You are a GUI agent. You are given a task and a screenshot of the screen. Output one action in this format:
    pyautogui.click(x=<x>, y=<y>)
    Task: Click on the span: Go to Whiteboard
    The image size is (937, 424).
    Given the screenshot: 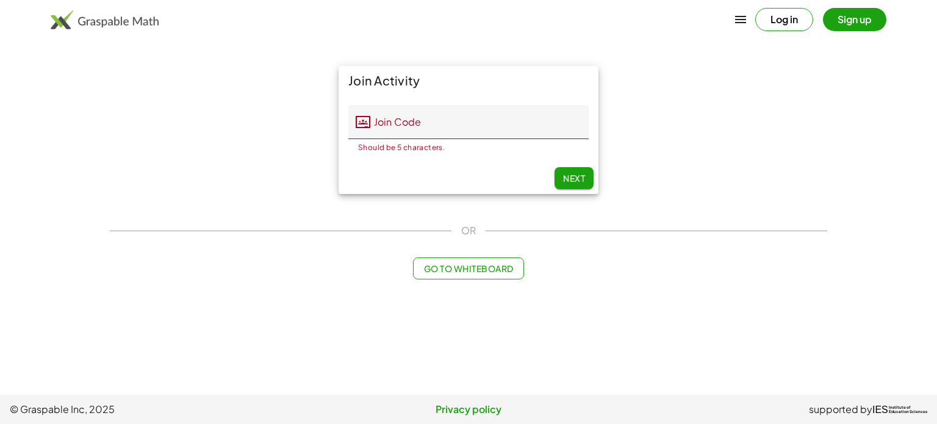 What is the action you would take?
    pyautogui.click(x=468, y=268)
    